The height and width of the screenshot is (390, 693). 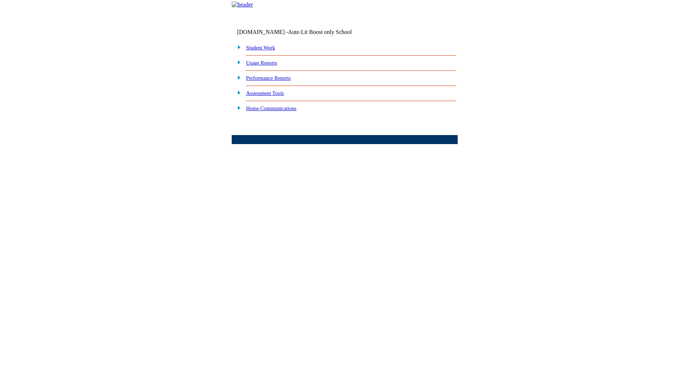 What do you see at coordinates (265, 93) in the screenshot?
I see `a: Assessment Tools` at bounding box center [265, 93].